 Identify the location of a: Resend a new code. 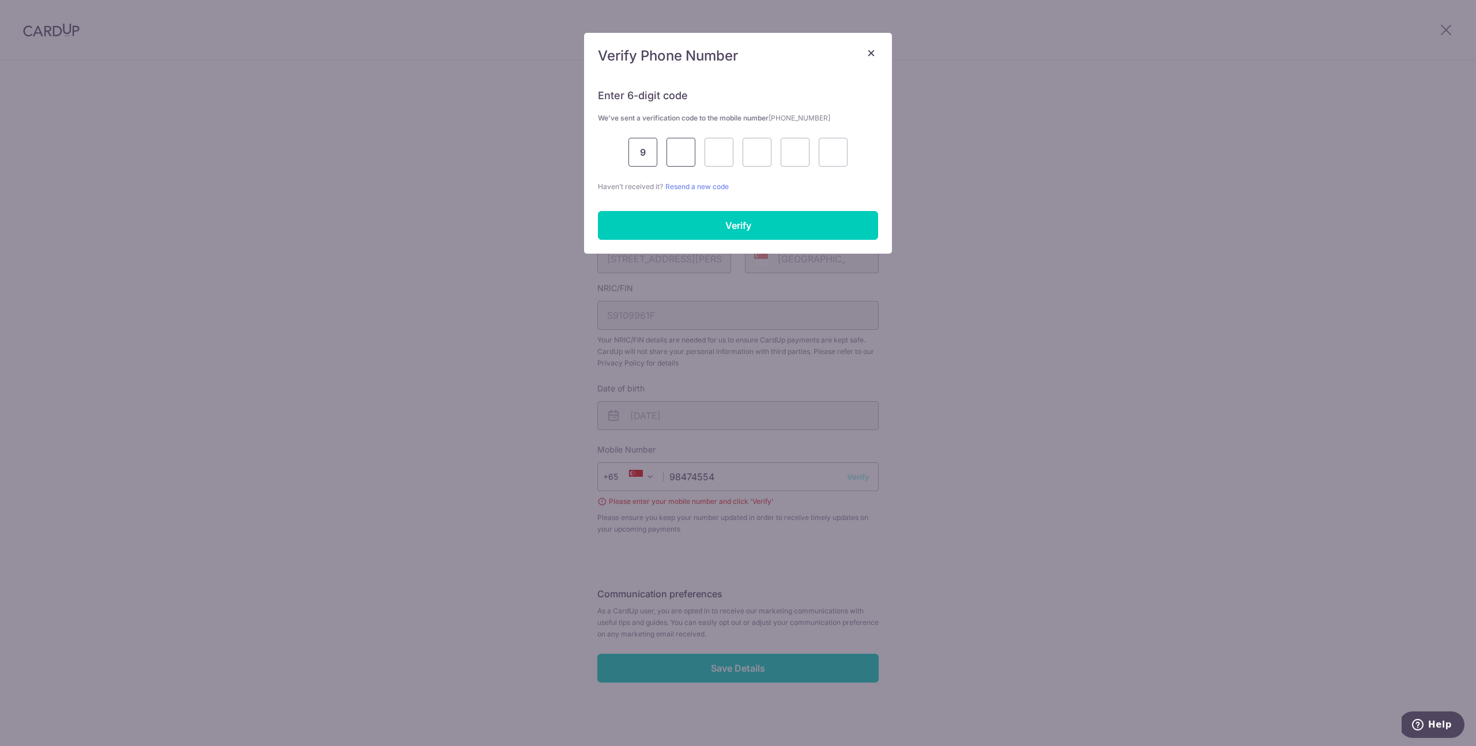
(697, 186).